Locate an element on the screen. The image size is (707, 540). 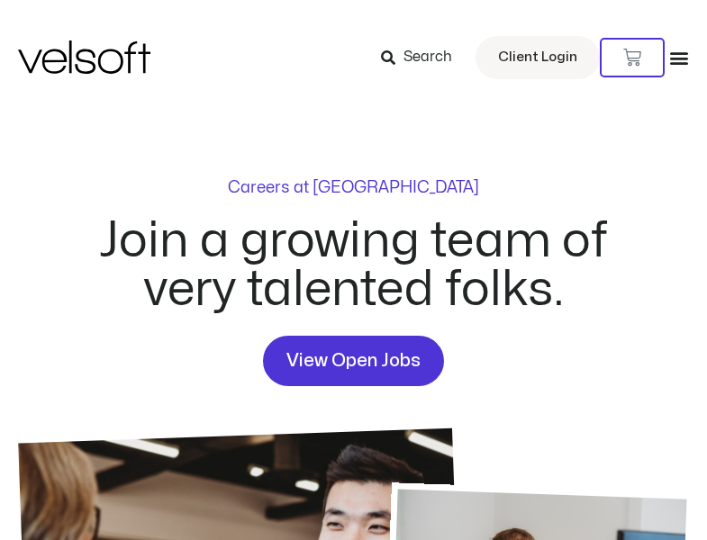
span: Client Login is located at coordinates (538, 58).